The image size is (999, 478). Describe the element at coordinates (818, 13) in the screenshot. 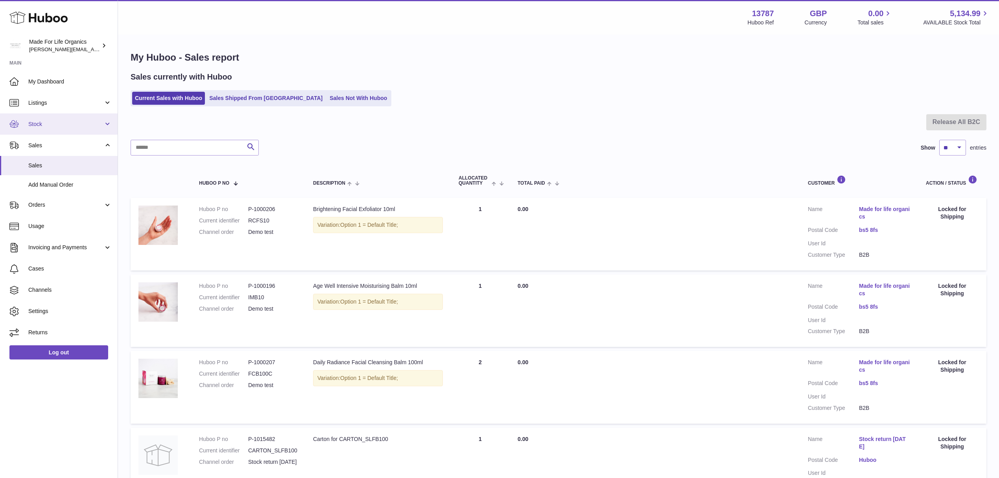

I see `strong: GBP` at that location.